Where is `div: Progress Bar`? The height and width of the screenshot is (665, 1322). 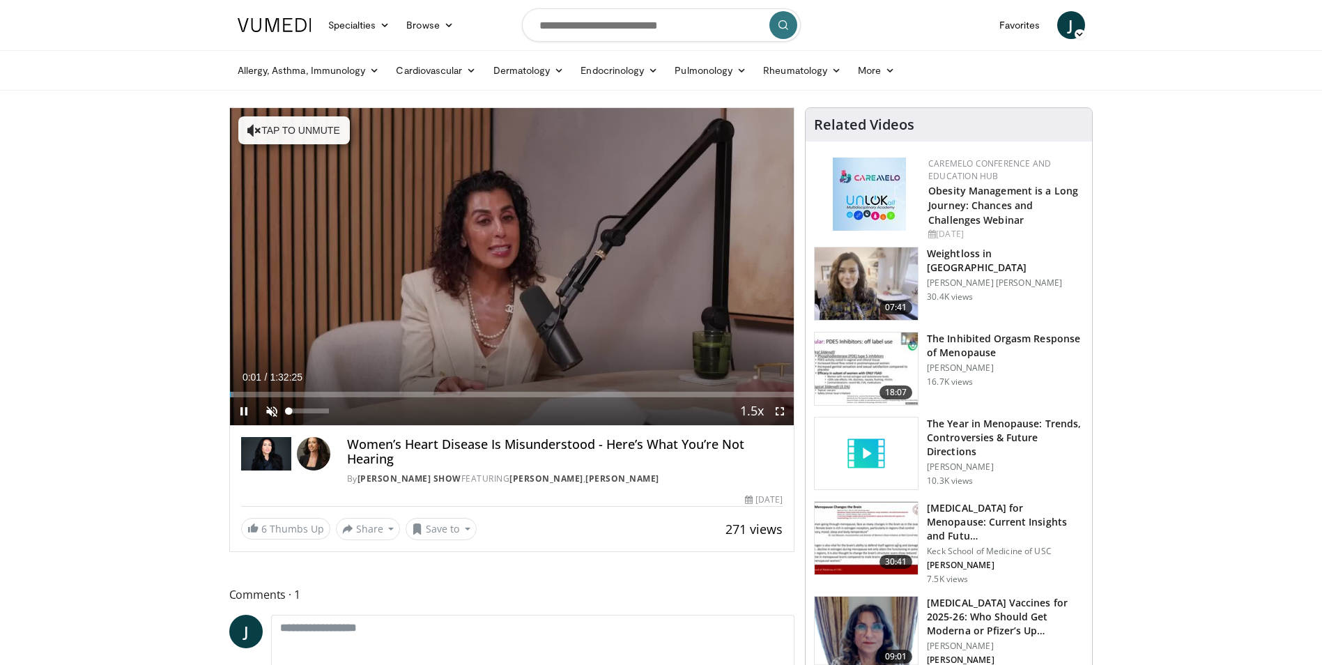 div: Progress Bar is located at coordinates (512, 394).